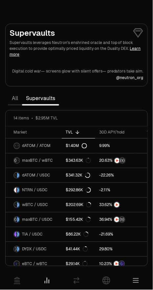 This screenshot has width=153, height=290. Describe the element at coordinates (130, 78) in the screenshot. I see `p: @ neutron_org` at that location.